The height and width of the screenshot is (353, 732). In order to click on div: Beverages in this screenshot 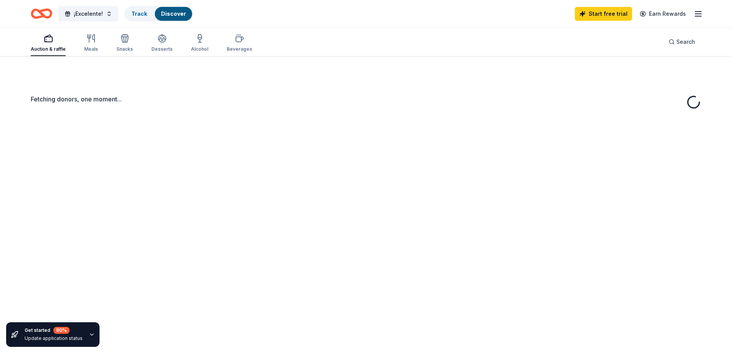, I will do `click(240, 49)`.